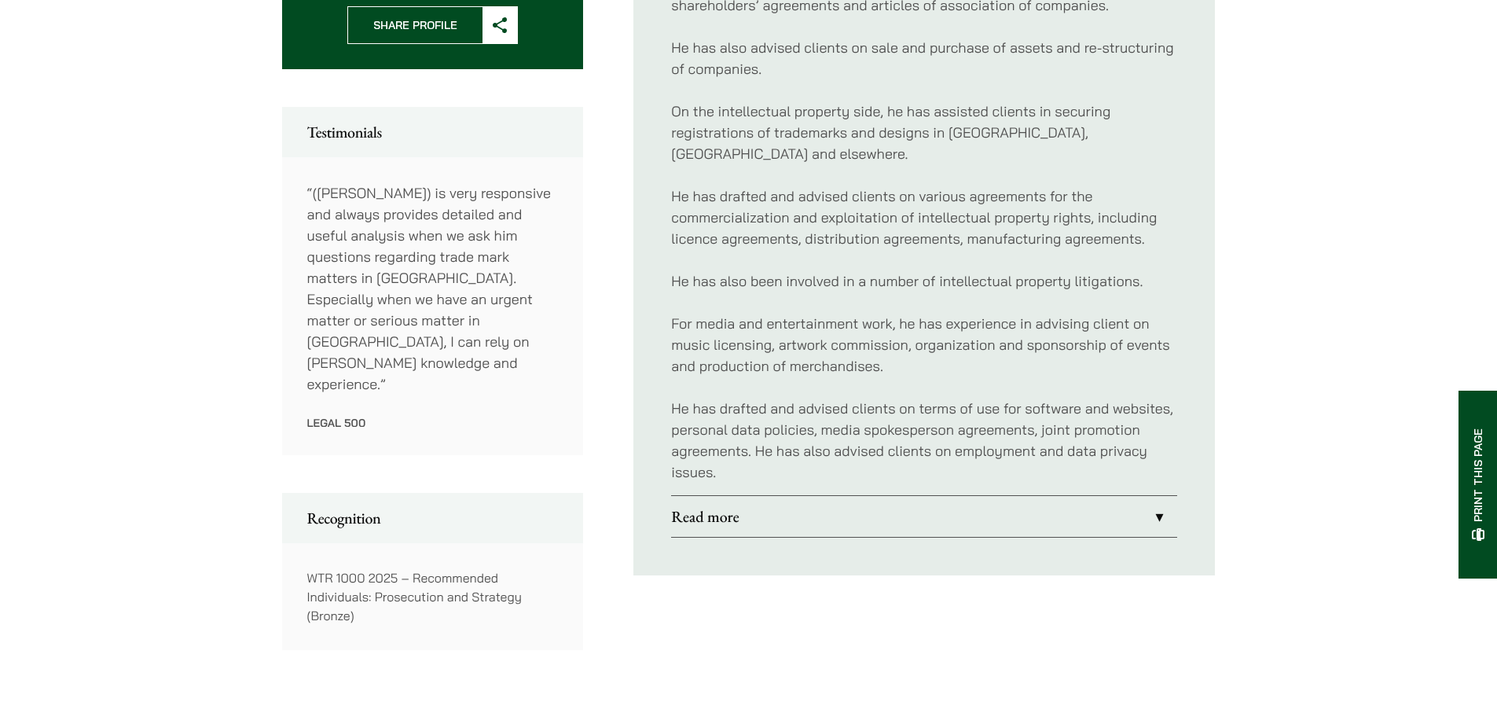 The width and height of the screenshot is (1497, 702). I want to click on p: He has also been involved in a number of intellectual property litigations., so click(924, 281).